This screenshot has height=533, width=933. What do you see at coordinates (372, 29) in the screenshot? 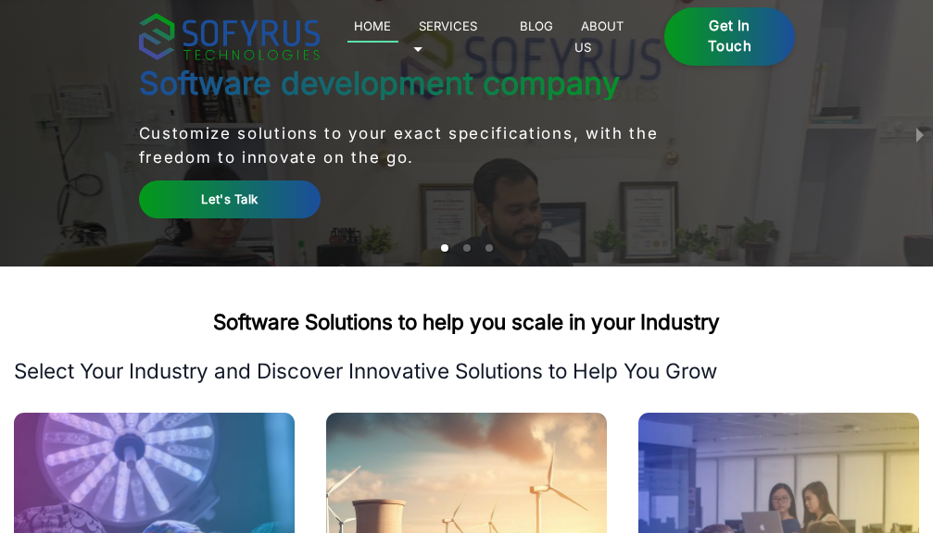
I see `a: Home` at bounding box center [372, 29].